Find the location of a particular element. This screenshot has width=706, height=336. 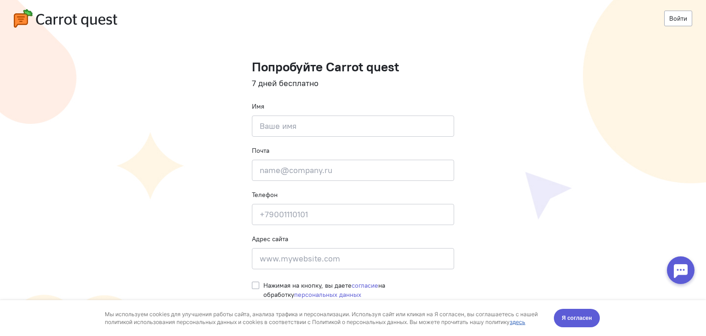

h1: Попробуйте Carrot quest is located at coordinates (353, 67).